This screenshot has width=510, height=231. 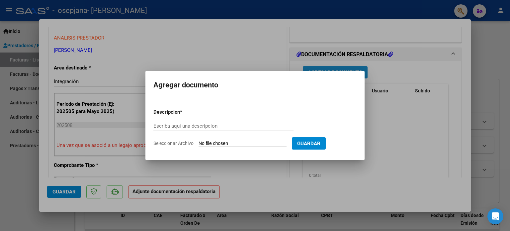 What do you see at coordinates (173, 143) in the screenshot?
I see `span: Seleccionar Archivo` at bounding box center [173, 143].